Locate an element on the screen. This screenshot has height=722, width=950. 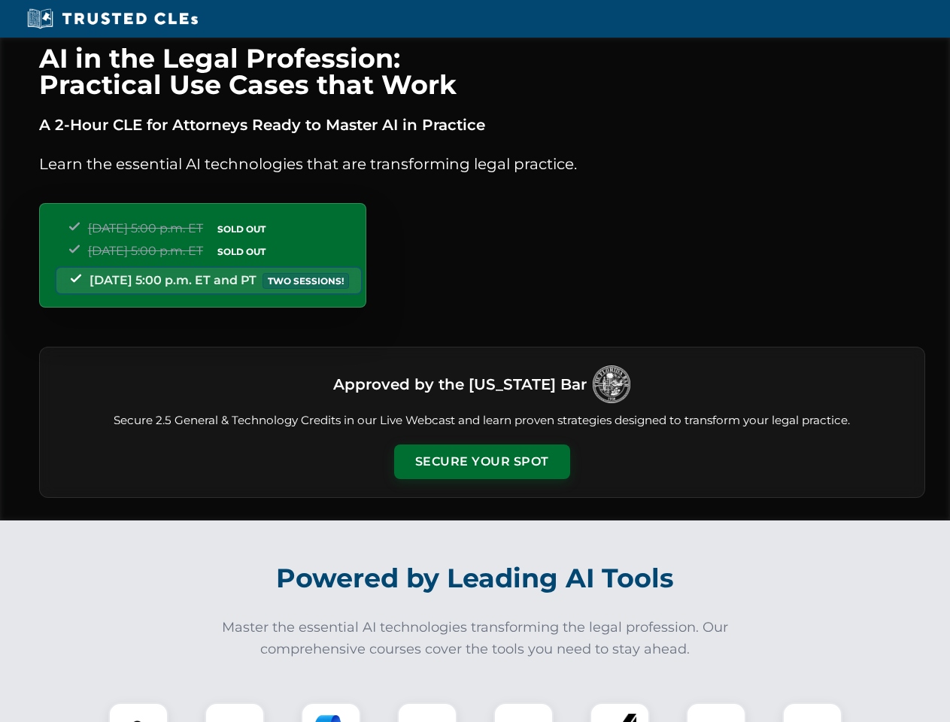
button: Secure Your Spot is located at coordinates (482, 462).